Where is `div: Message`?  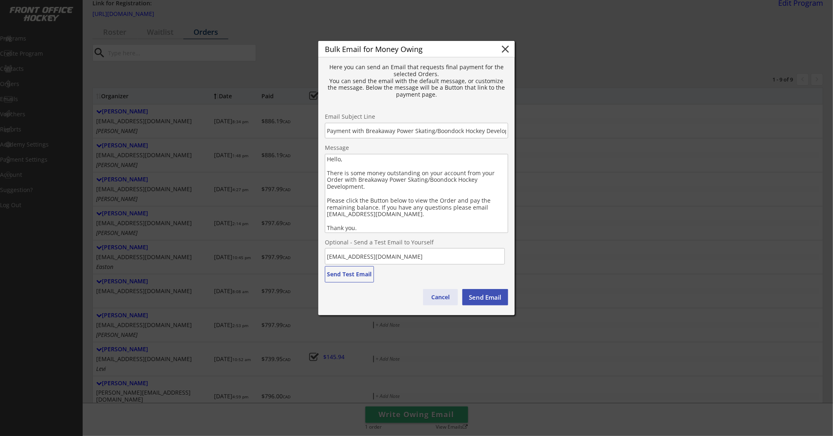 div: Message is located at coordinates (416, 148).